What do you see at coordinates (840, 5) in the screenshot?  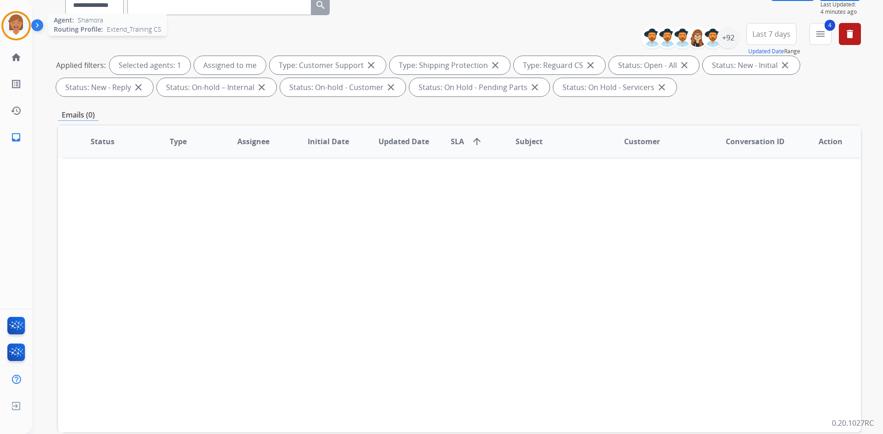 I see `span: Last Updated:` at bounding box center [840, 5].